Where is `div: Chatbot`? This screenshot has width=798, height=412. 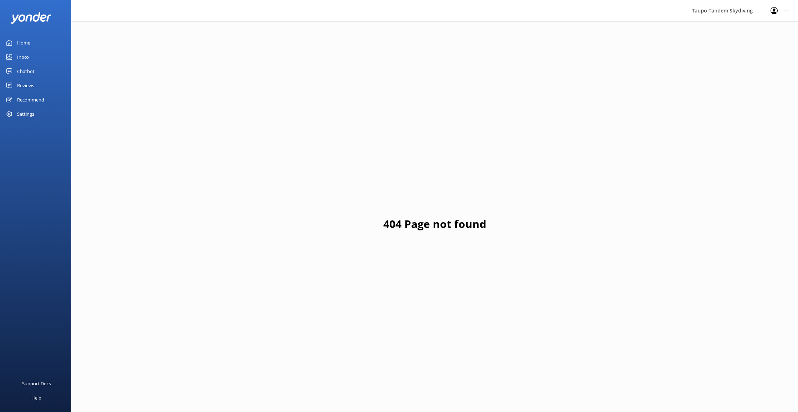 div: Chatbot is located at coordinates (26, 71).